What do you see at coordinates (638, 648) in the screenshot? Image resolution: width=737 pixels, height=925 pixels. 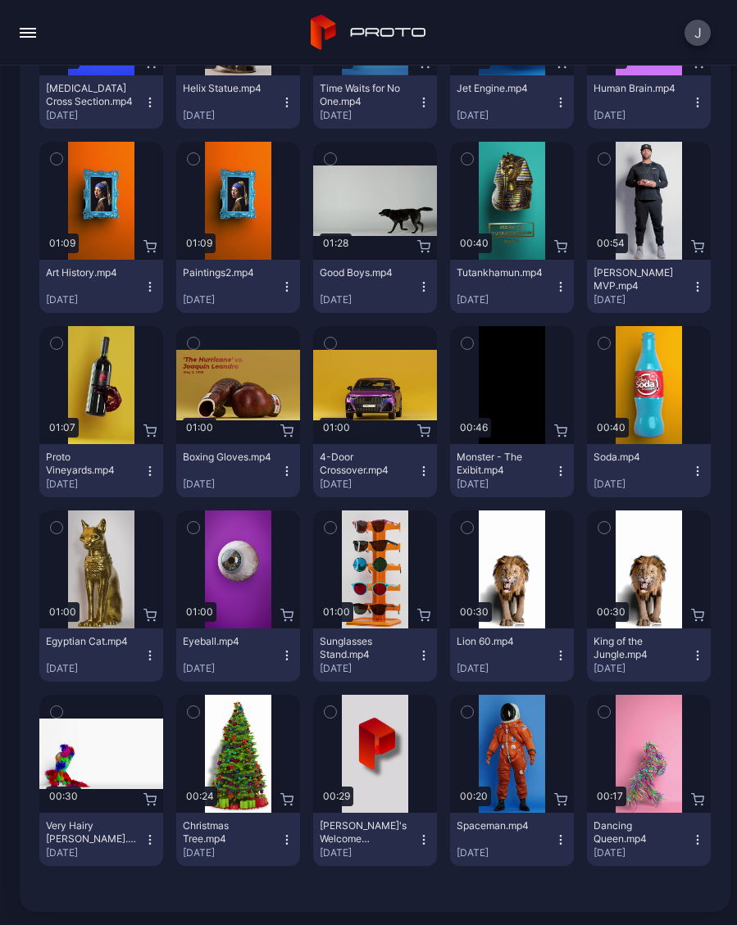 I see `div: King of the Jungle.mp4` at bounding box center [638, 648].